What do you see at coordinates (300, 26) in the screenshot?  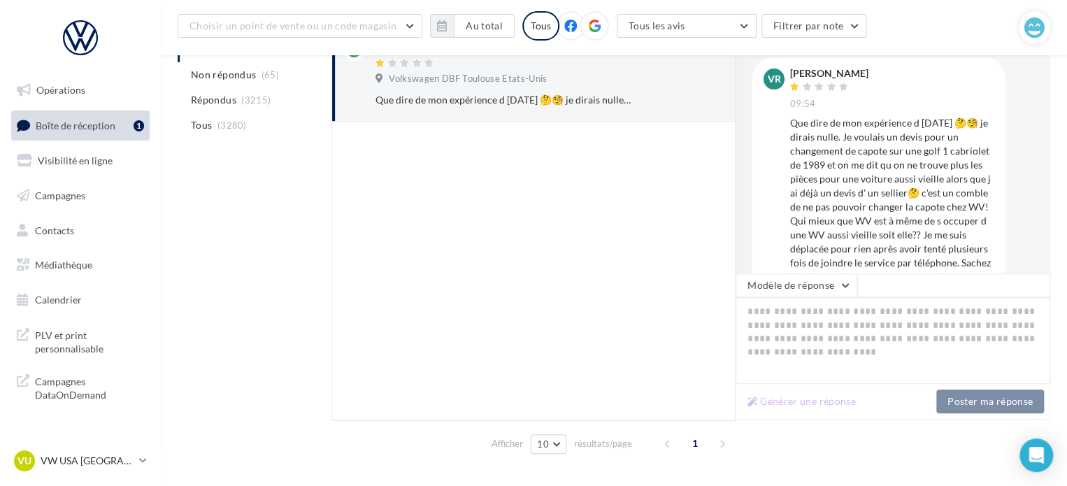 I see `button: Choisir un point de vente ou un code magasin` at bounding box center [300, 26].